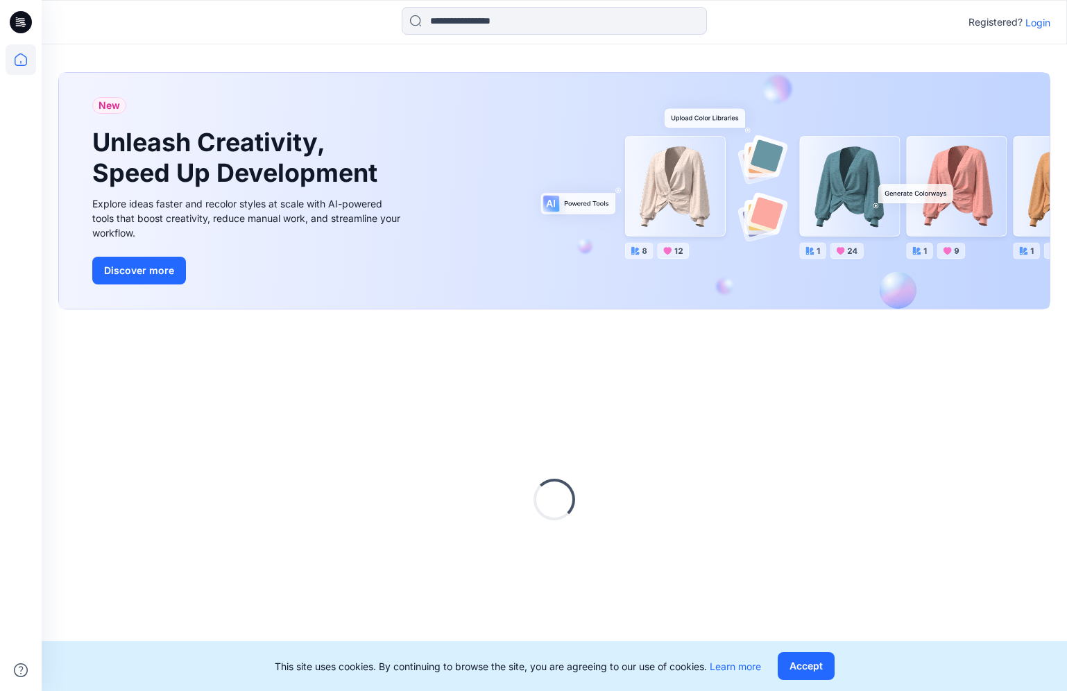  I want to click on p: Login, so click(1038, 22).